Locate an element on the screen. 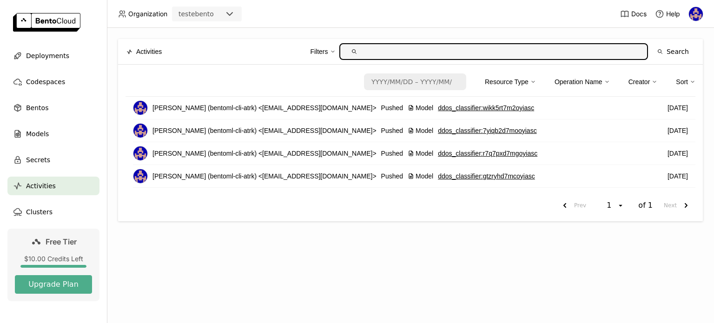 This screenshot has height=323, width=714. span: Free Tier is located at coordinates (61, 242).